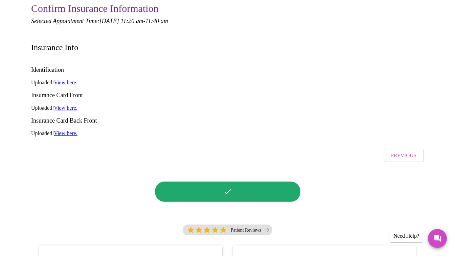  I want to click on h3: Confirm Insurance Information, so click(227, 8).